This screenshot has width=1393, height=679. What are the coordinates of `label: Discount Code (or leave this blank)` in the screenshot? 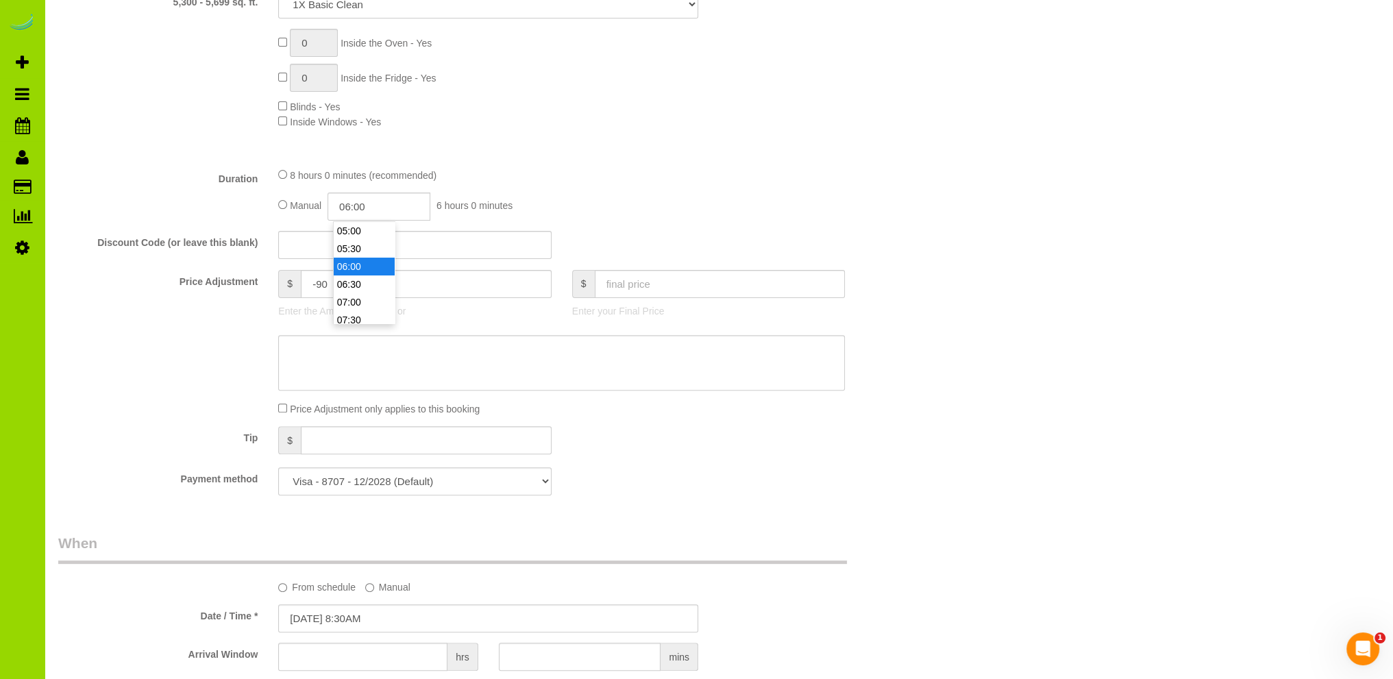 It's located at (158, 240).